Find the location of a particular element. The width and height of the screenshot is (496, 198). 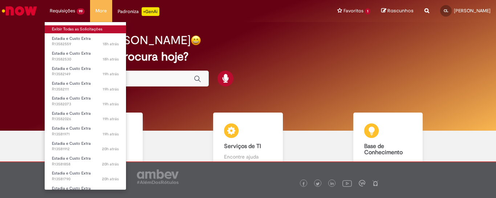

span: R13582149 is located at coordinates (85, 74).